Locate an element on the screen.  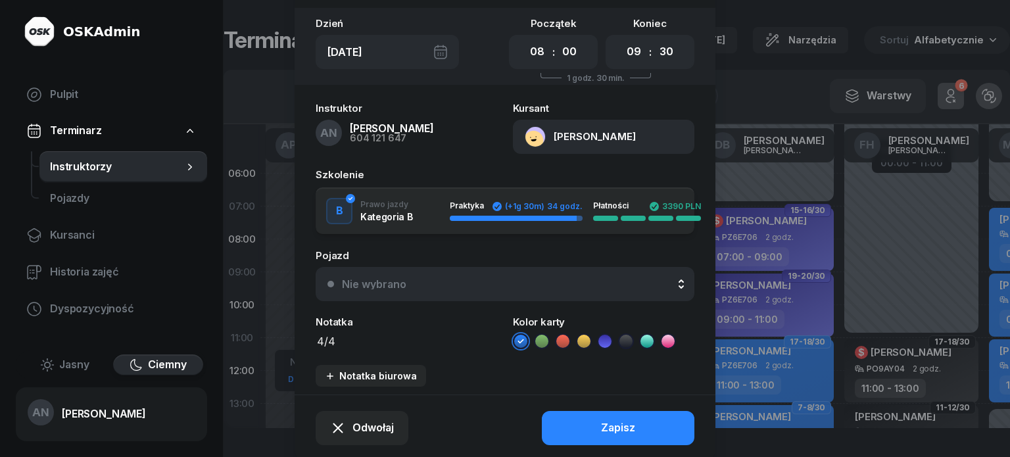
button: Ciemny is located at coordinates (159, 365).